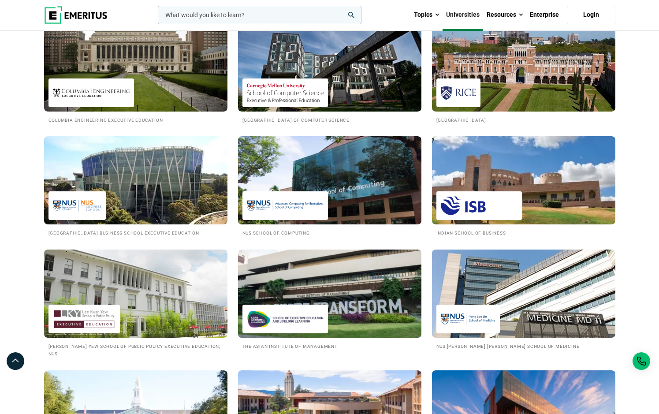  Describe the element at coordinates (459, 93) in the screenshot. I see `img: Rice University` at that location.